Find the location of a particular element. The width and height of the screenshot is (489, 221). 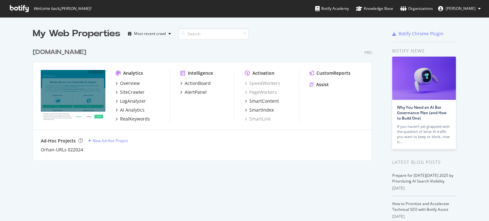

div: Botify news is located at coordinates (424, 51).